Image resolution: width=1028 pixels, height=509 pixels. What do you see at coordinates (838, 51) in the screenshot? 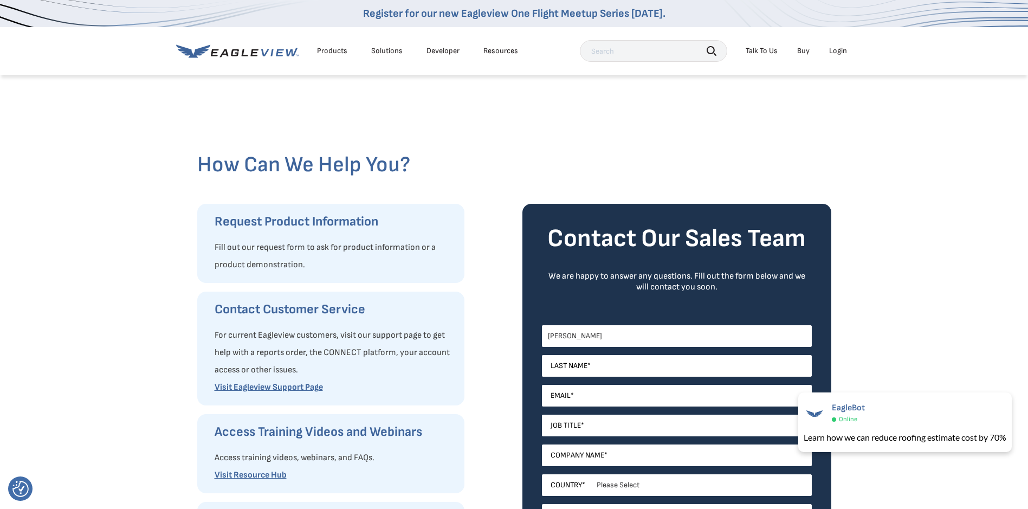
I see `div: Login` at bounding box center [838, 51].